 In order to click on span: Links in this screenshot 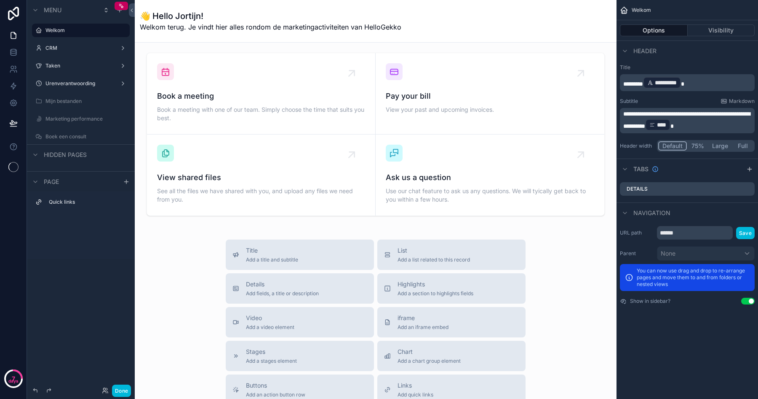, I will do `click(415, 385)`.